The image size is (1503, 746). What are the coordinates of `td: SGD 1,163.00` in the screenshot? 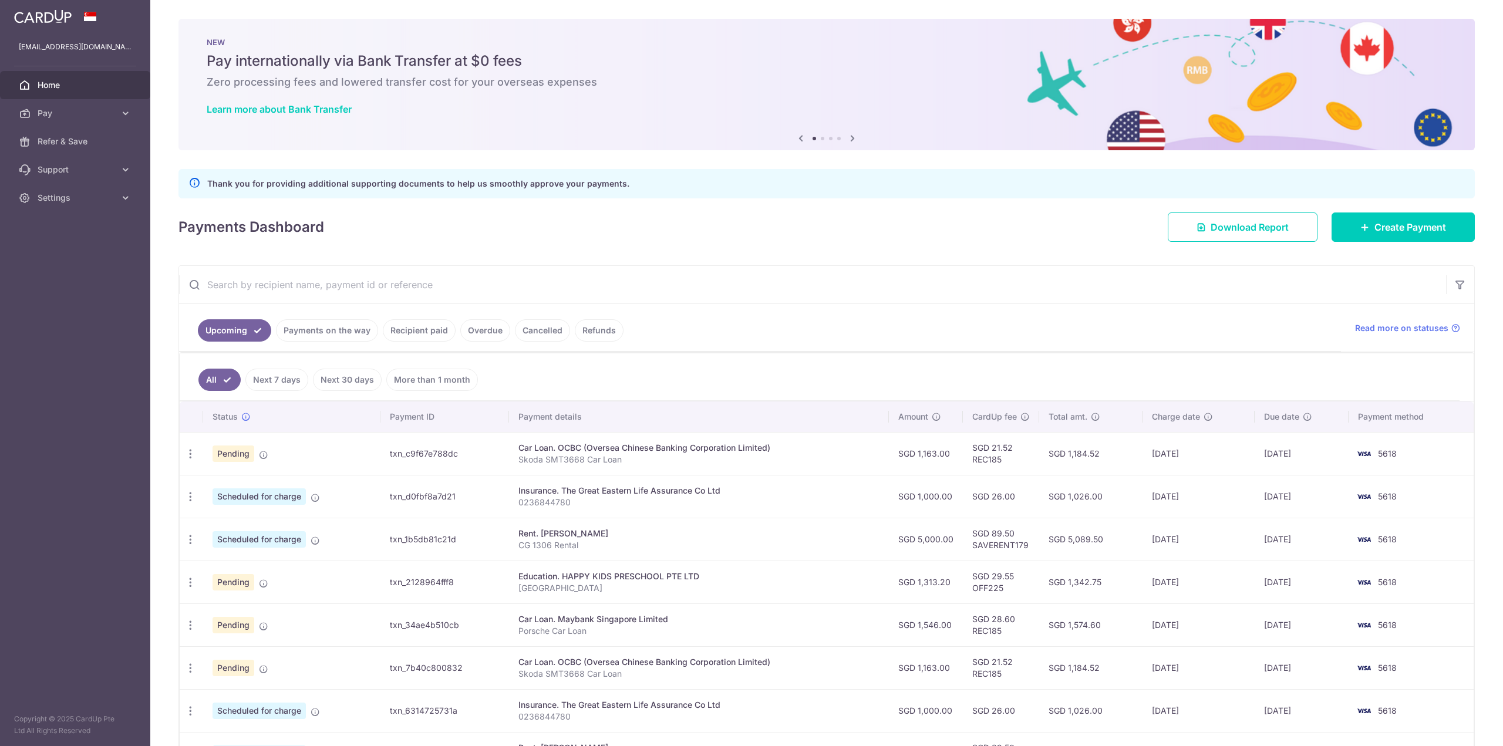 It's located at (926, 453).